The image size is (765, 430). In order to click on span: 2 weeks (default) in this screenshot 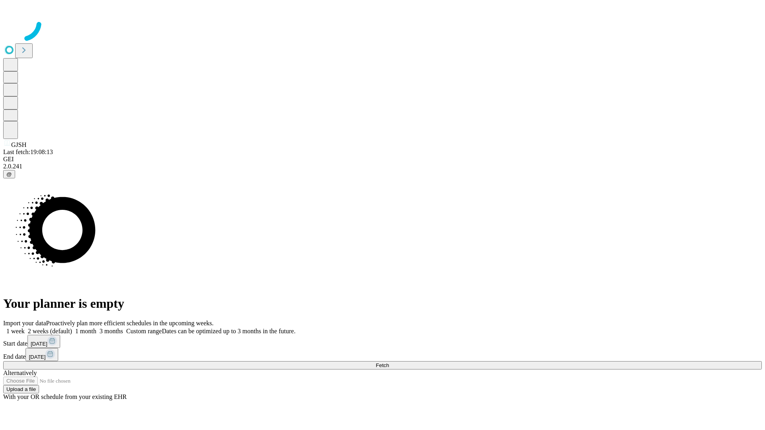, I will do `click(50, 331)`.